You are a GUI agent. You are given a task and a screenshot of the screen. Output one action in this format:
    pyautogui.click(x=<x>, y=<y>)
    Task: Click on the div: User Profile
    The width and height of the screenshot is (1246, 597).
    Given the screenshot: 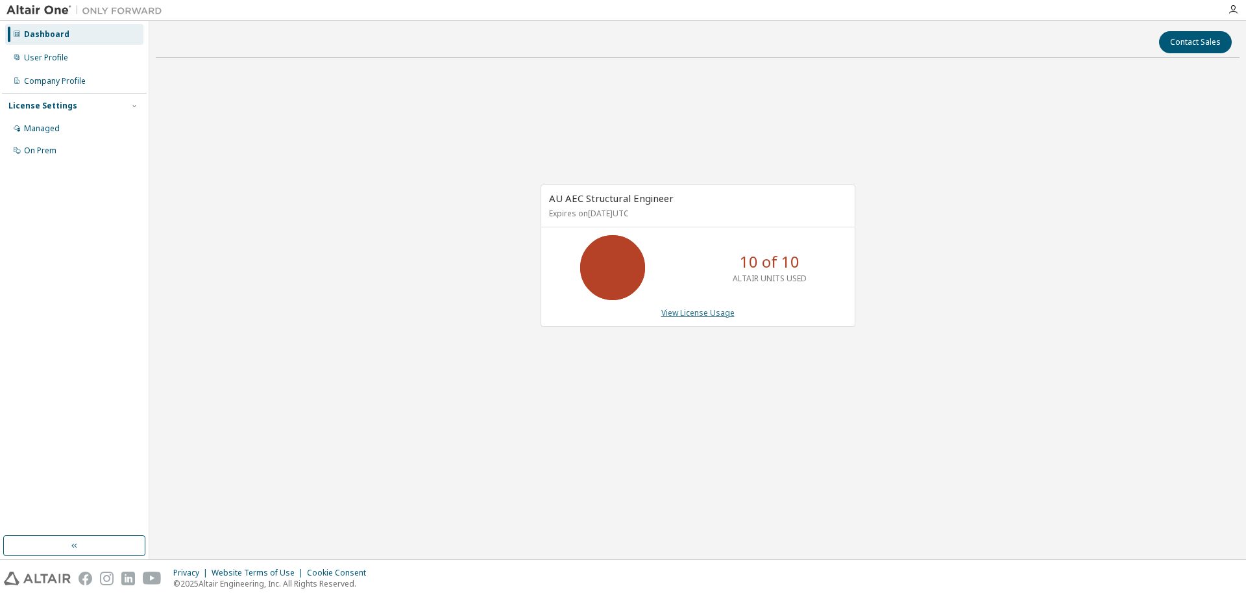 What is the action you would take?
    pyautogui.click(x=46, y=58)
    